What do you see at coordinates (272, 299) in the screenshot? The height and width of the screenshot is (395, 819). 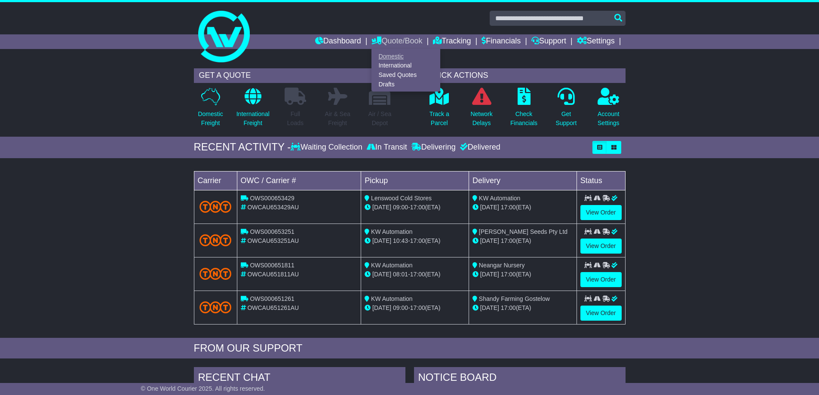 I see `span: OWS000651261` at bounding box center [272, 299].